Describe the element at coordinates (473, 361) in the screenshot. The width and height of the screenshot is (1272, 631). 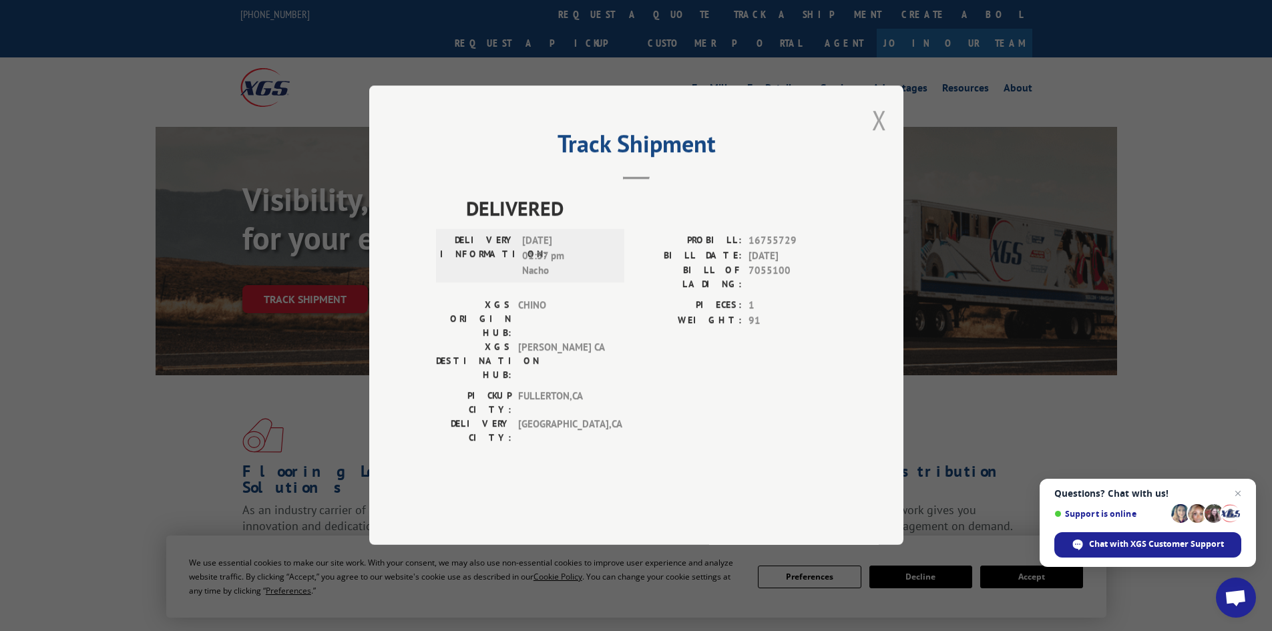
I see `label: XGS DESTINATION HUB:` at that location.